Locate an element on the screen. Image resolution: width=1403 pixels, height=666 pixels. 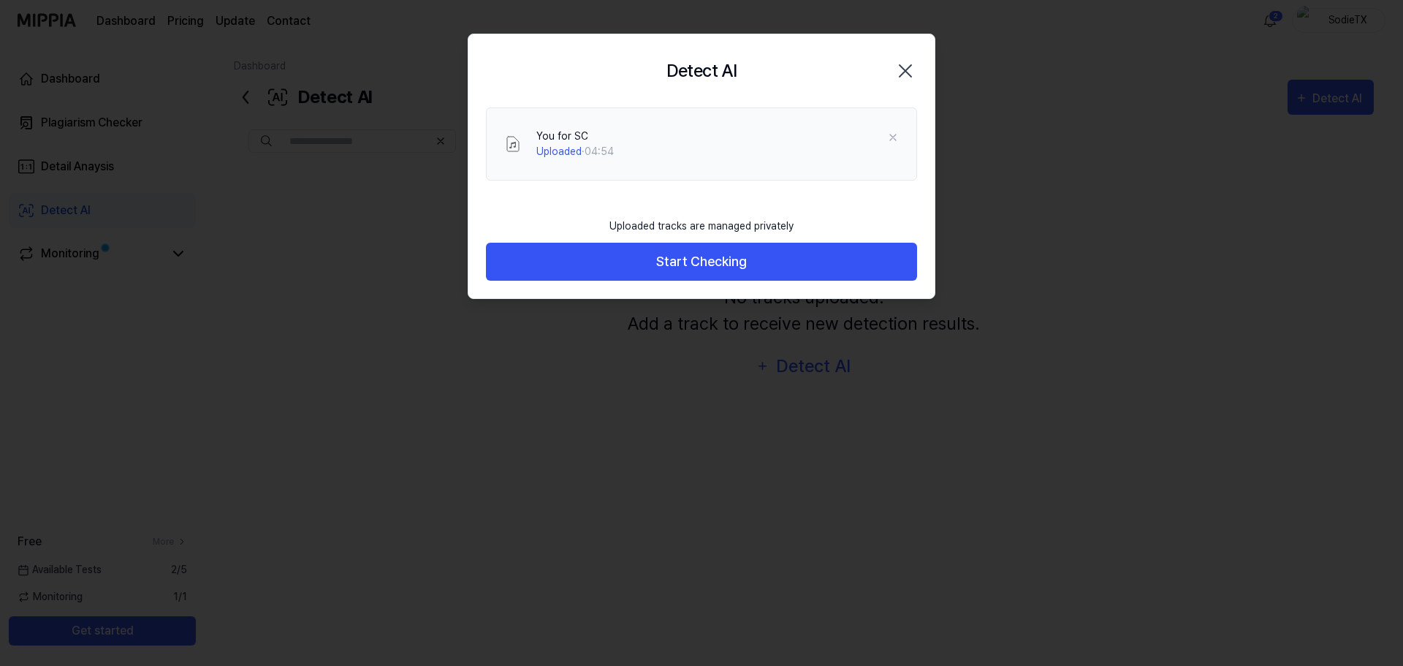
div: Uploaded tracks are managed privately is located at coordinates (702, 226).